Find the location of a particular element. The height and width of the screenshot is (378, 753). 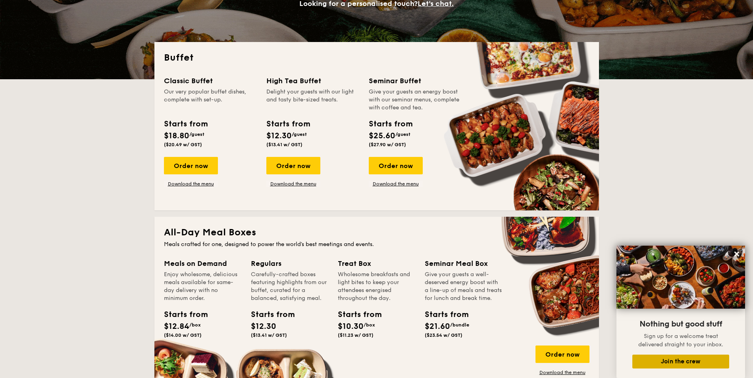

span: ($27.90 w/ GST) is located at coordinates (387, 145).